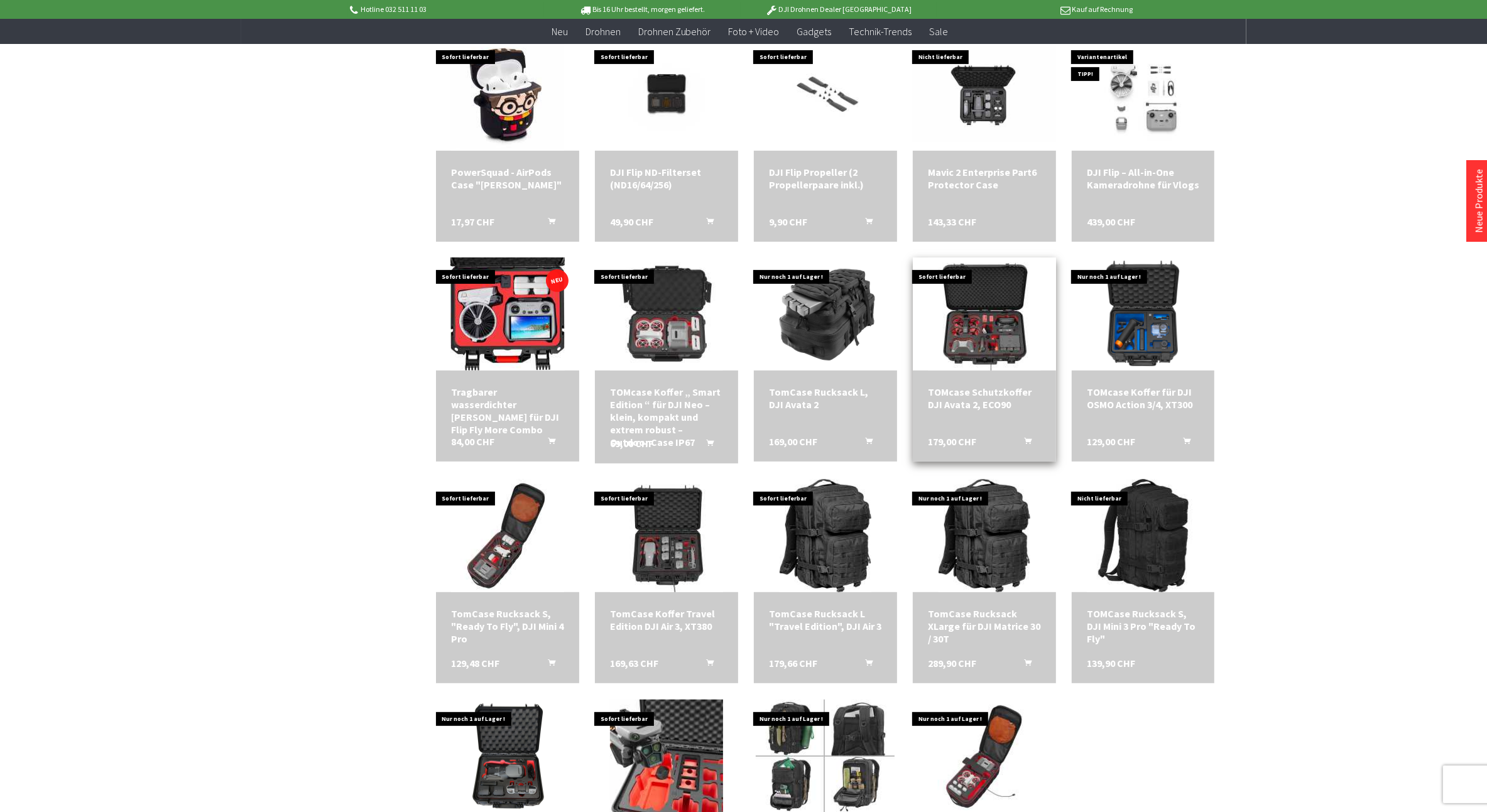  I want to click on div: Mavic 2 Enterprise Part6 Protector Case, so click(984, 179).